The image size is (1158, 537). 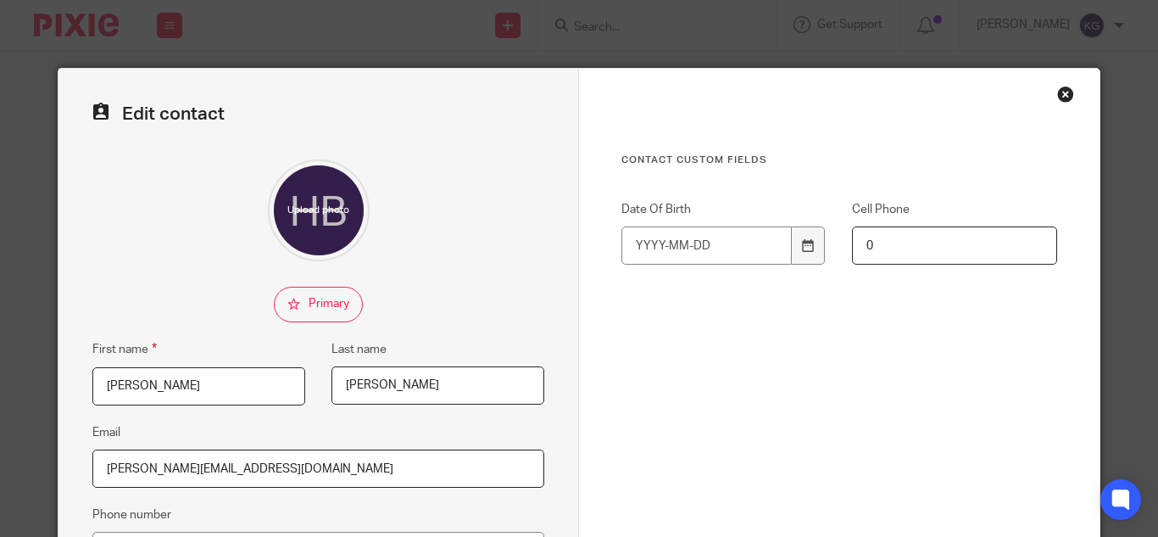 I want to click on label: Email, so click(x=106, y=432).